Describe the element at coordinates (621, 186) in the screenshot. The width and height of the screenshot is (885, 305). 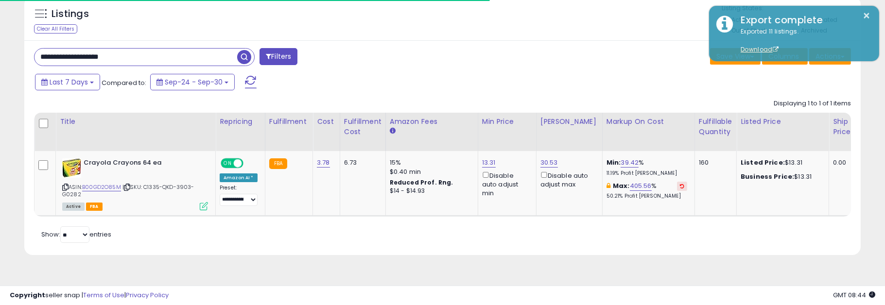
I see `b: Max:` at that location.